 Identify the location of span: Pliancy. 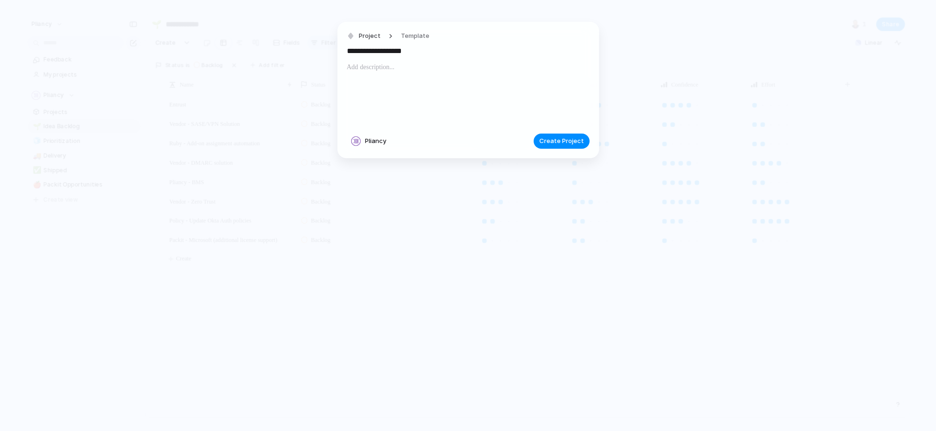
(375, 141).